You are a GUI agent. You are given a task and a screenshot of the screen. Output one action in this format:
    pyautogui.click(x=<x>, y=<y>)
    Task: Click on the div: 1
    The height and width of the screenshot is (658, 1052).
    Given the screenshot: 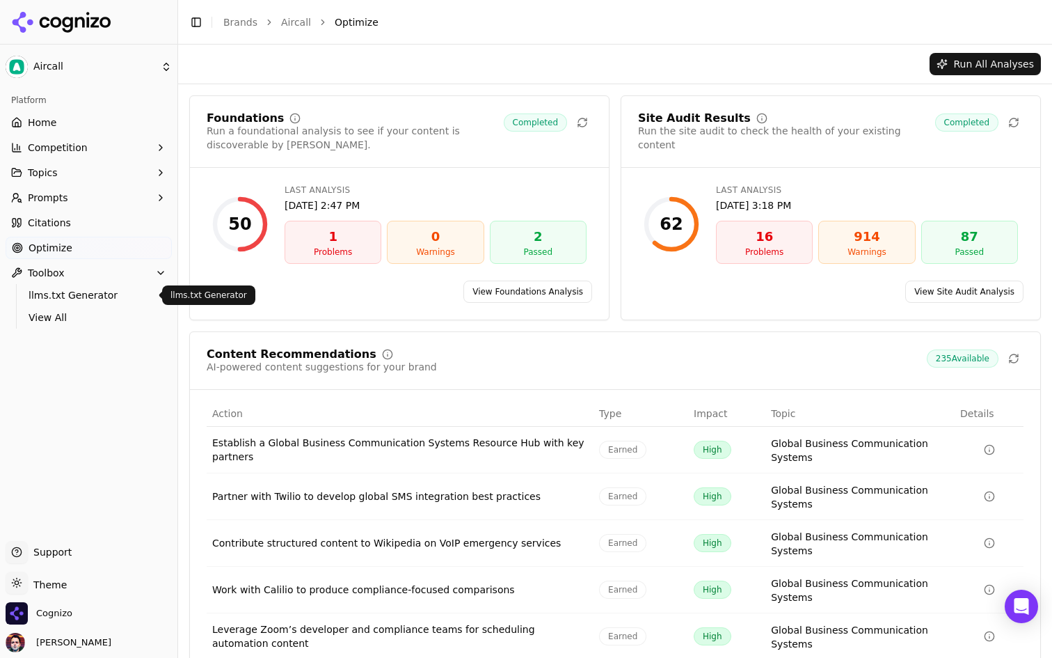 What is the action you would take?
    pyautogui.click(x=333, y=237)
    